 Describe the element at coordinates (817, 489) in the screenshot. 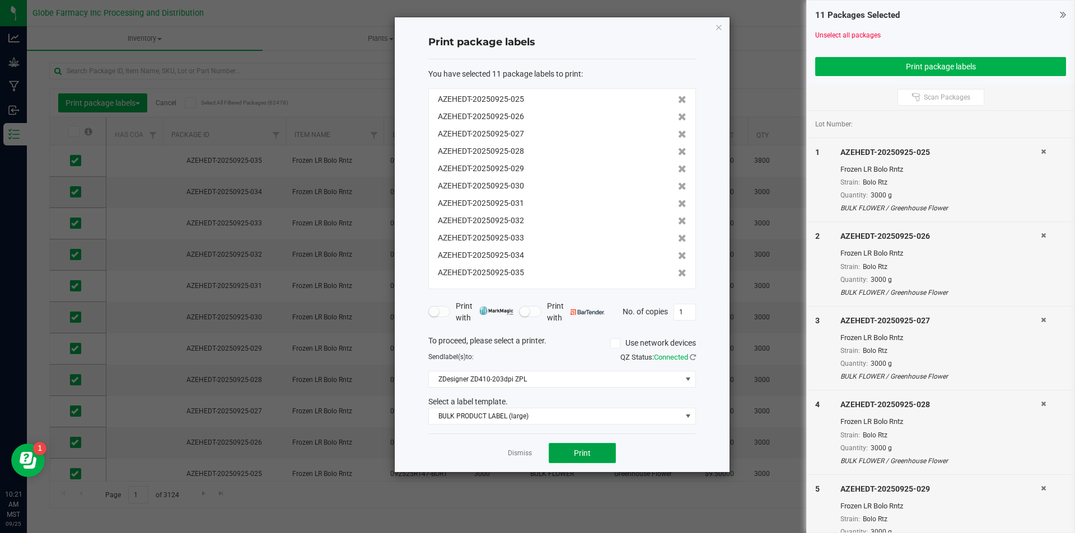

I see `span: 5` at that location.